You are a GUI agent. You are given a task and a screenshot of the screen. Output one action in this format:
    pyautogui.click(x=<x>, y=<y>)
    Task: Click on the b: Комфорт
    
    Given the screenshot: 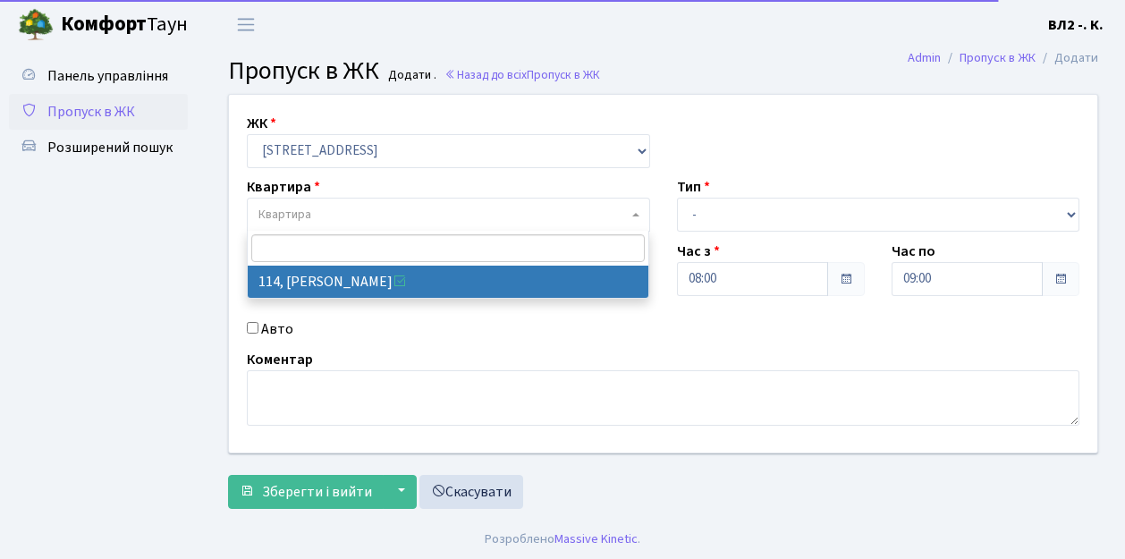 What is the action you would take?
    pyautogui.click(x=104, y=24)
    